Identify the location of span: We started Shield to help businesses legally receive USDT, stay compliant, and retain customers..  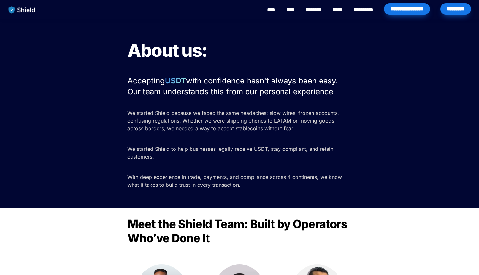
(231, 153).